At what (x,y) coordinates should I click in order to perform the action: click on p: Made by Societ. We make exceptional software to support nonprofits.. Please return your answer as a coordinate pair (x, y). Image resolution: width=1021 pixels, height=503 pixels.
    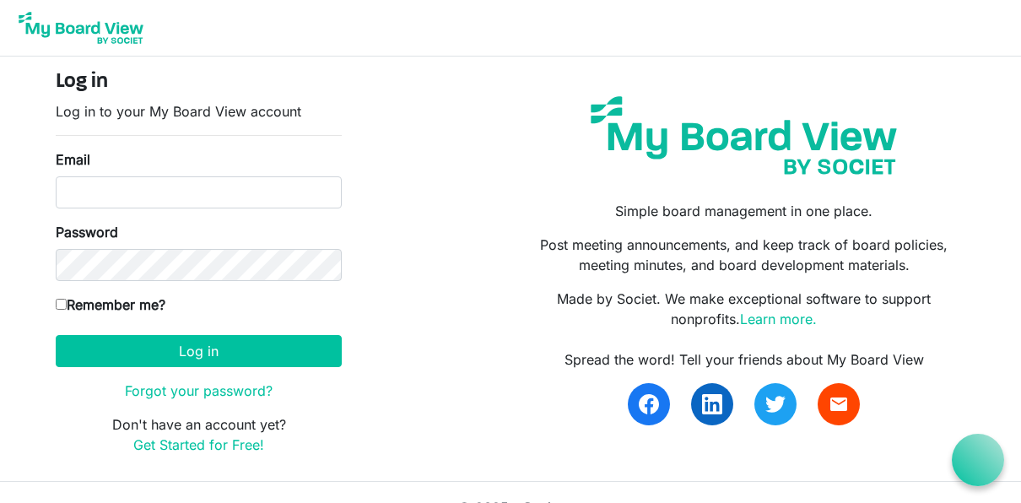
    Looking at the image, I should click on (744, 309).